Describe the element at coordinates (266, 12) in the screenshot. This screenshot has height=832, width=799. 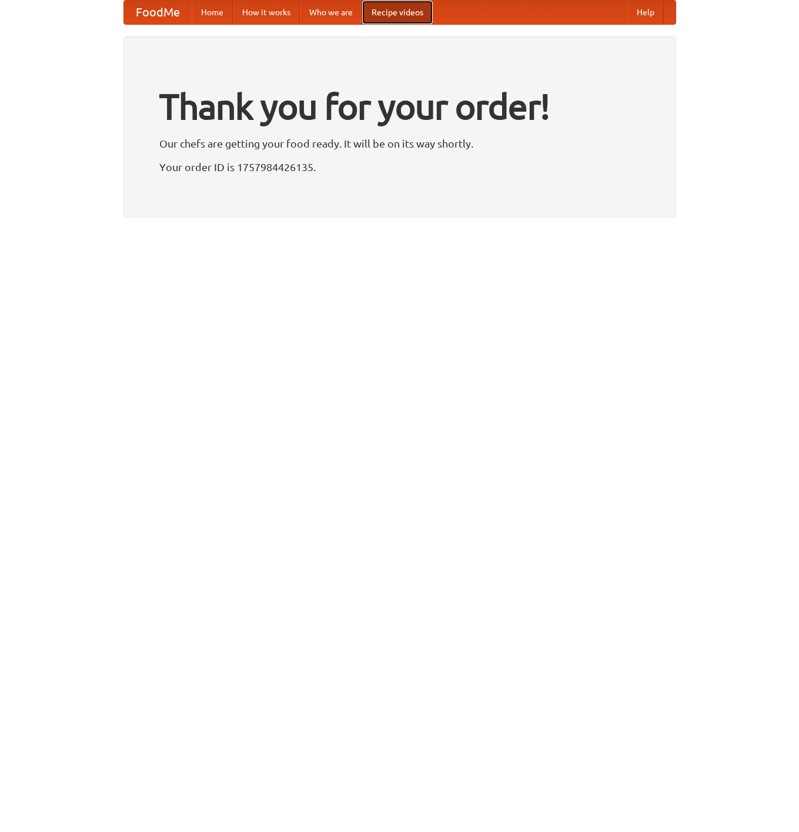
I see `a: How it works` at that location.